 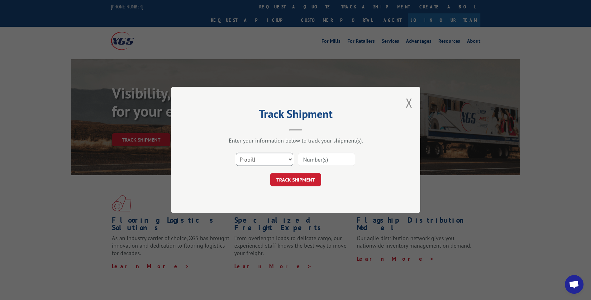 I want to click on button: TRACK SHIPMENT, so click(x=296, y=180).